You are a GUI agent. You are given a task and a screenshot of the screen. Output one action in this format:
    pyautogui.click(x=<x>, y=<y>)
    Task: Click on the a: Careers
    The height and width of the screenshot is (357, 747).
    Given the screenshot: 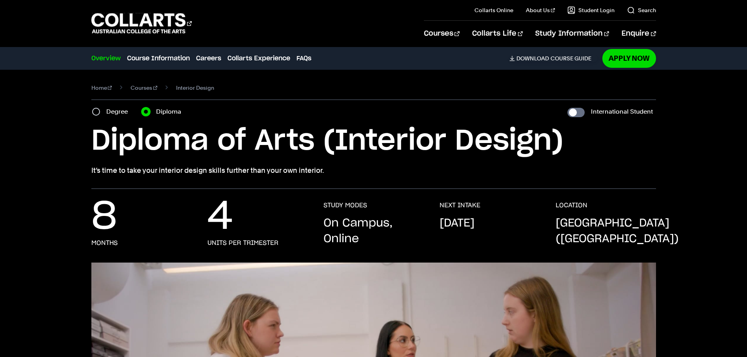 What is the action you would take?
    pyautogui.click(x=209, y=58)
    